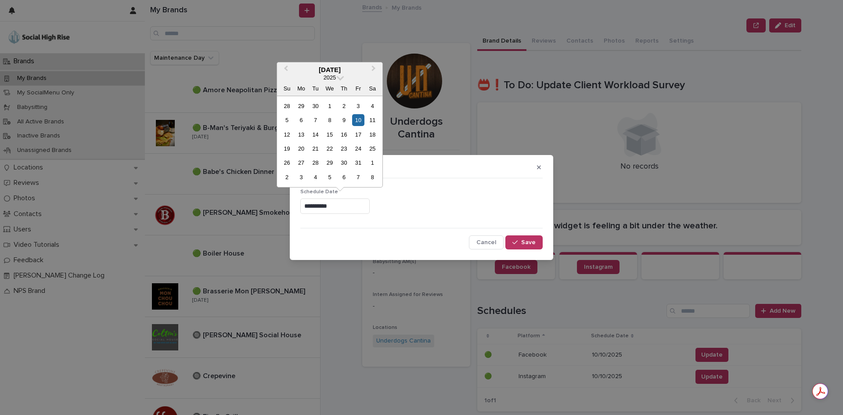 The height and width of the screenshot is (415, 843). Describe the element at coordinates (344, 177) in the screenshot. I see `div: Choose Thursday, November 6th, 2025` at that location.